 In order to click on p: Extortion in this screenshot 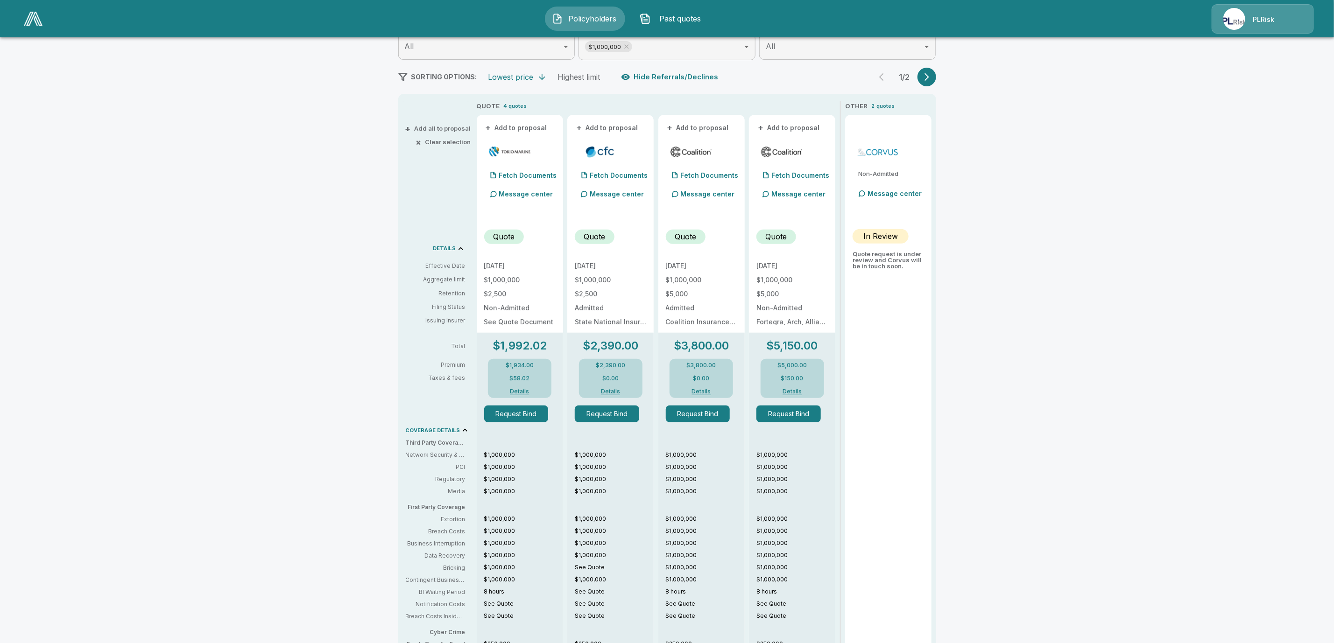, I will do `click(436, 520)`.